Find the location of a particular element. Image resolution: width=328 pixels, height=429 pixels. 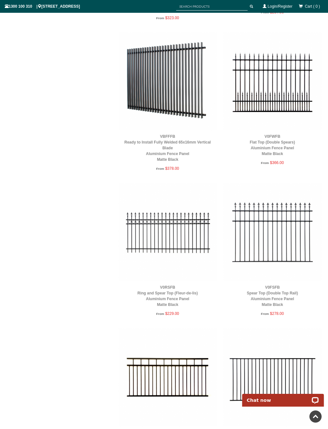

input: SEARCH PRODUCTS is located at coordinates (212, 6).